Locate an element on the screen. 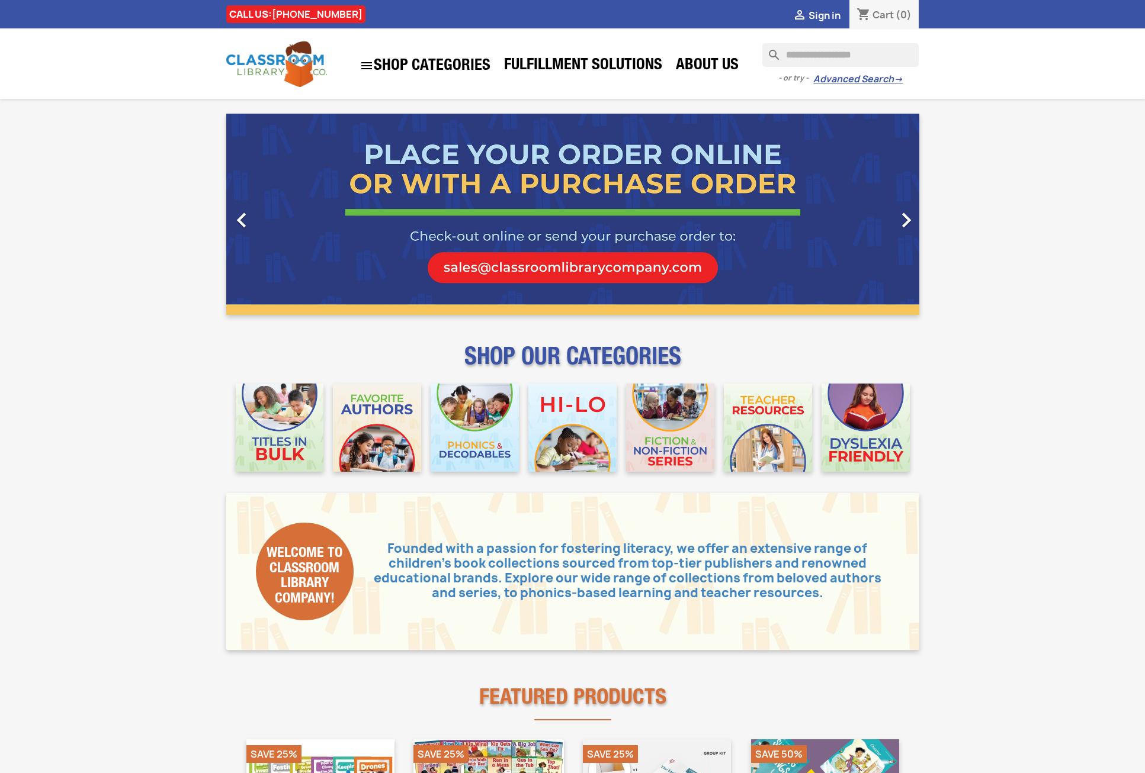 The width and height of the screenshot is (1145, 773). img: CLC_Teacher_Resources_Mobile.jpg is located at coordinates (767, 428).